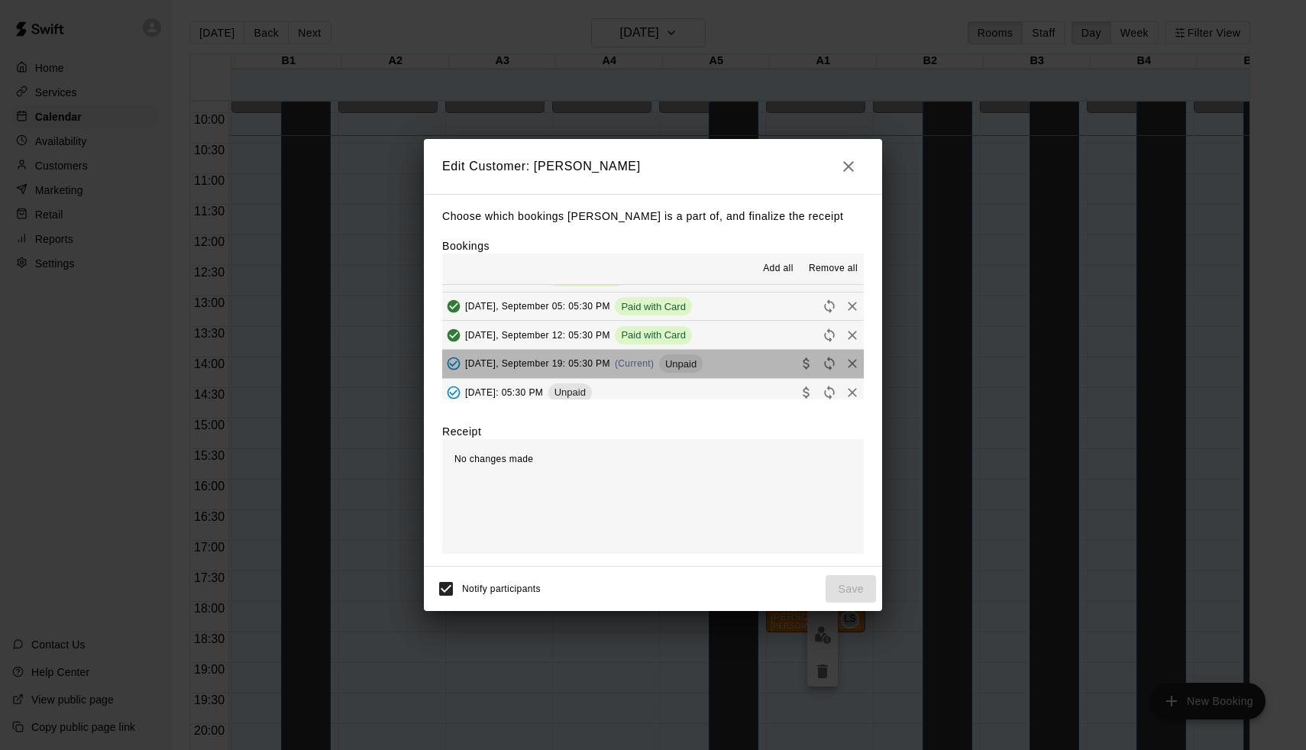  I want to click on label: Bookings, so click(466, 246).